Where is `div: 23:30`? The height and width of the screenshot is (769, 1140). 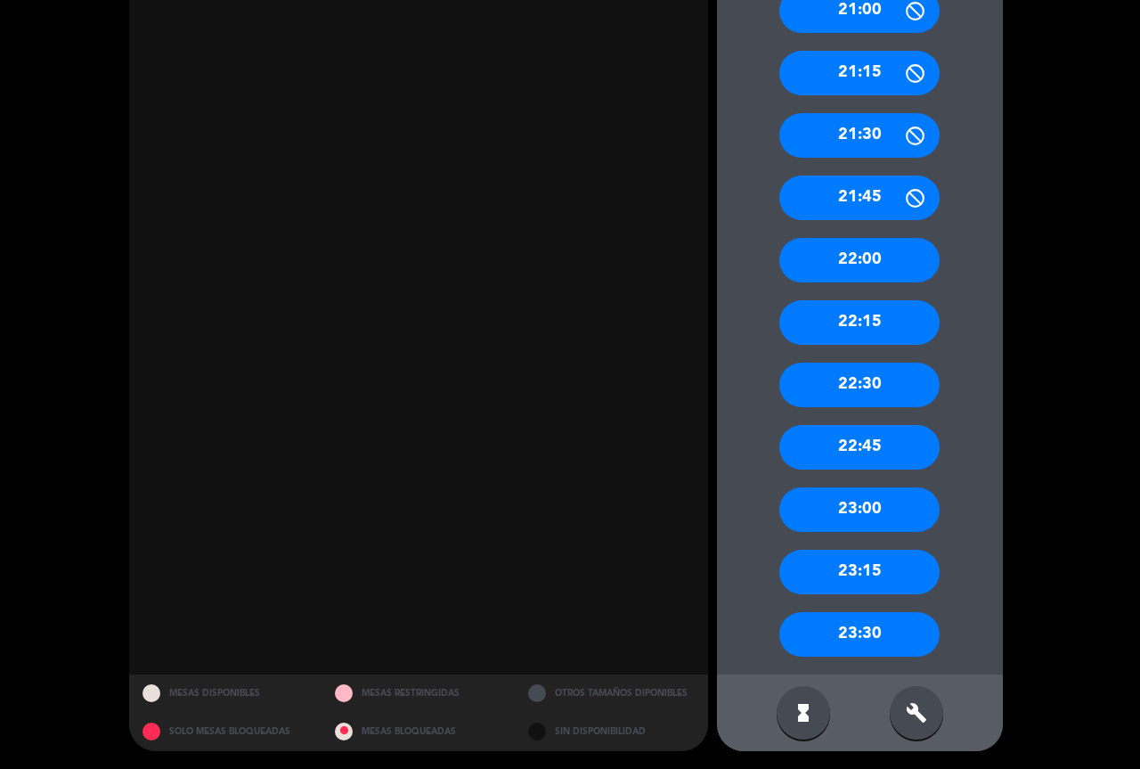 div: 23:30 is located at coordinates (860, 634).